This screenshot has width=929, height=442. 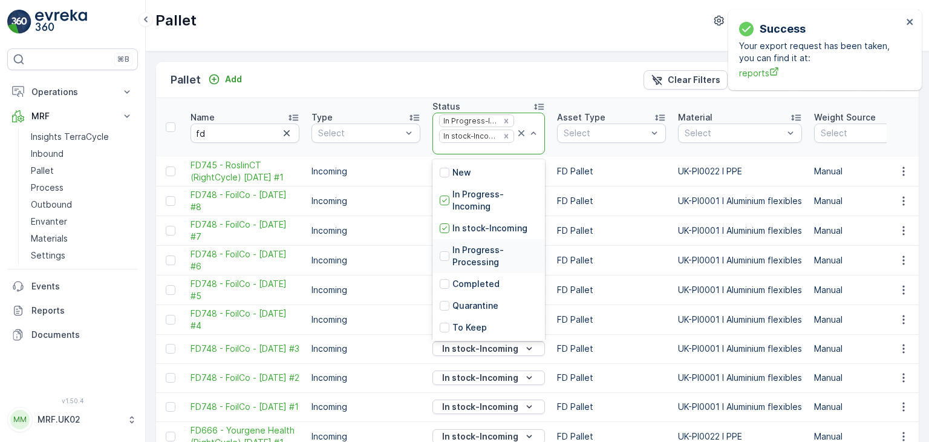 What do you see at coordinates (203, 117) in the screenshot?
I see `p: Name` at bounding box center [203, 117].